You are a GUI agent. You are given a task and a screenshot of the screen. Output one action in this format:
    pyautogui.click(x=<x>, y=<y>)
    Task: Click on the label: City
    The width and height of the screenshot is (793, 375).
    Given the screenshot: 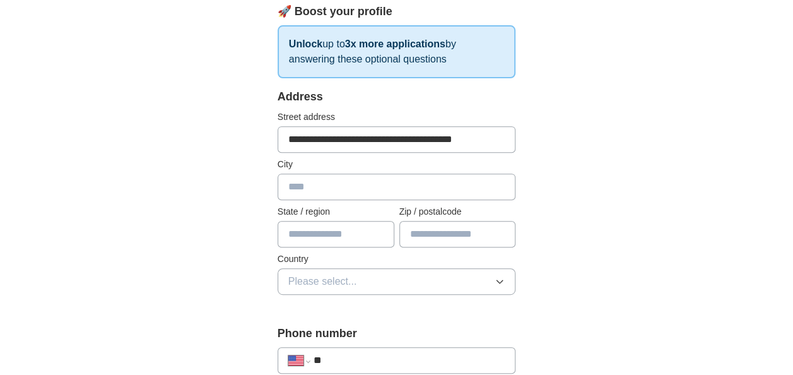 What is the action you would take?
    pyautogui.click(x=397, y=164)
    